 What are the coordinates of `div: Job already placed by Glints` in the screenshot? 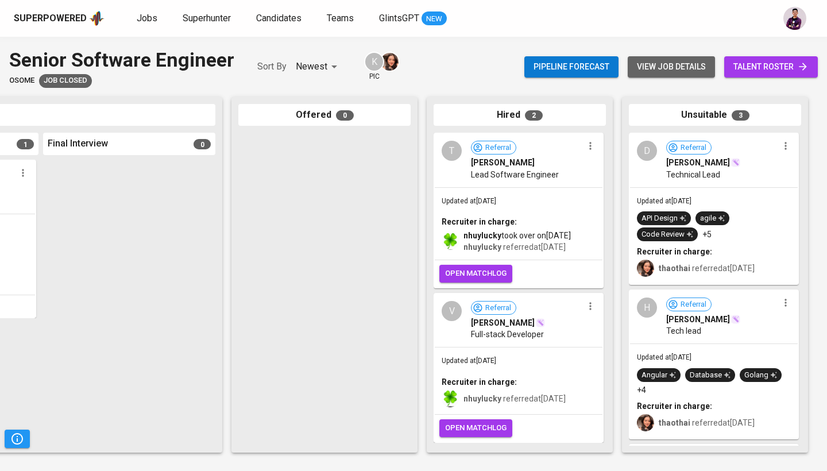 It's located at (65, 81).